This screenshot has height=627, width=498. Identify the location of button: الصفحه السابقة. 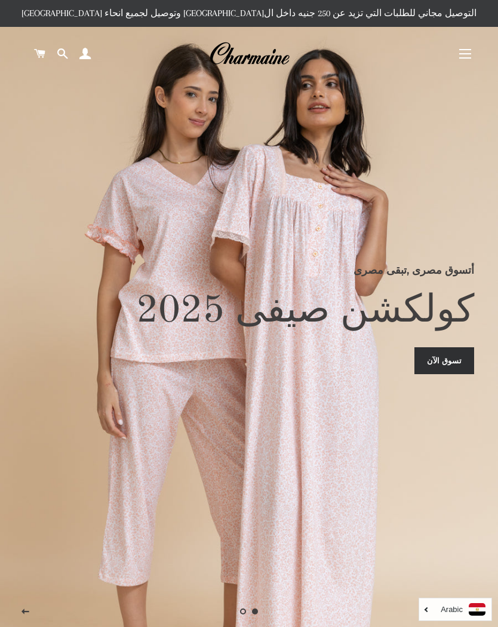
(26, 612).